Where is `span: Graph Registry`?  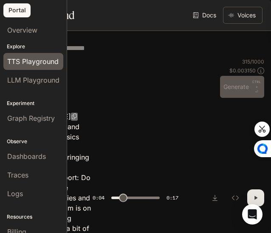 span: Graph Registry is located at coordinates (31, 118).